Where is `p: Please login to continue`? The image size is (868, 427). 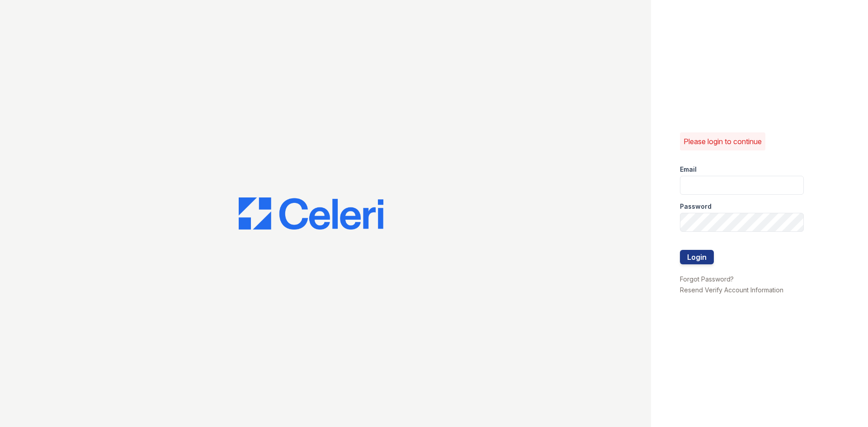
p: Please login to continue is located at coordinates (722, 141).